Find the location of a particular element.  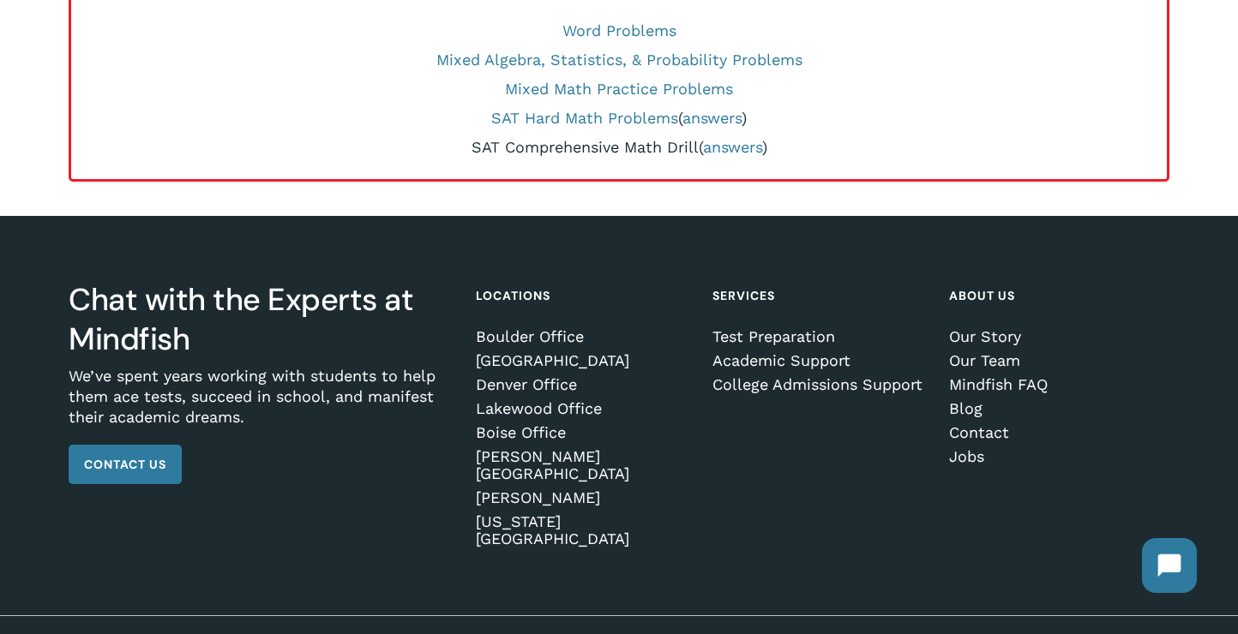

a: Academic Support is located at coordinates (820, 361).